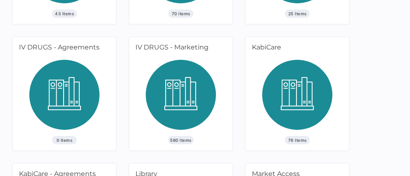 The width and height of the screenshot is (410, 176). What do you see at coordinates (297, 94) in the screenshot?
I see `a: KabiCare76 Items` at bounding box center [297, 94].